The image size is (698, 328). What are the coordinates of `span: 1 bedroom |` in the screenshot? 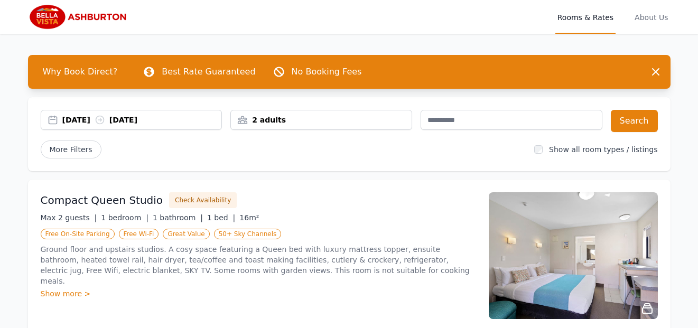 It's located at (125, 218).